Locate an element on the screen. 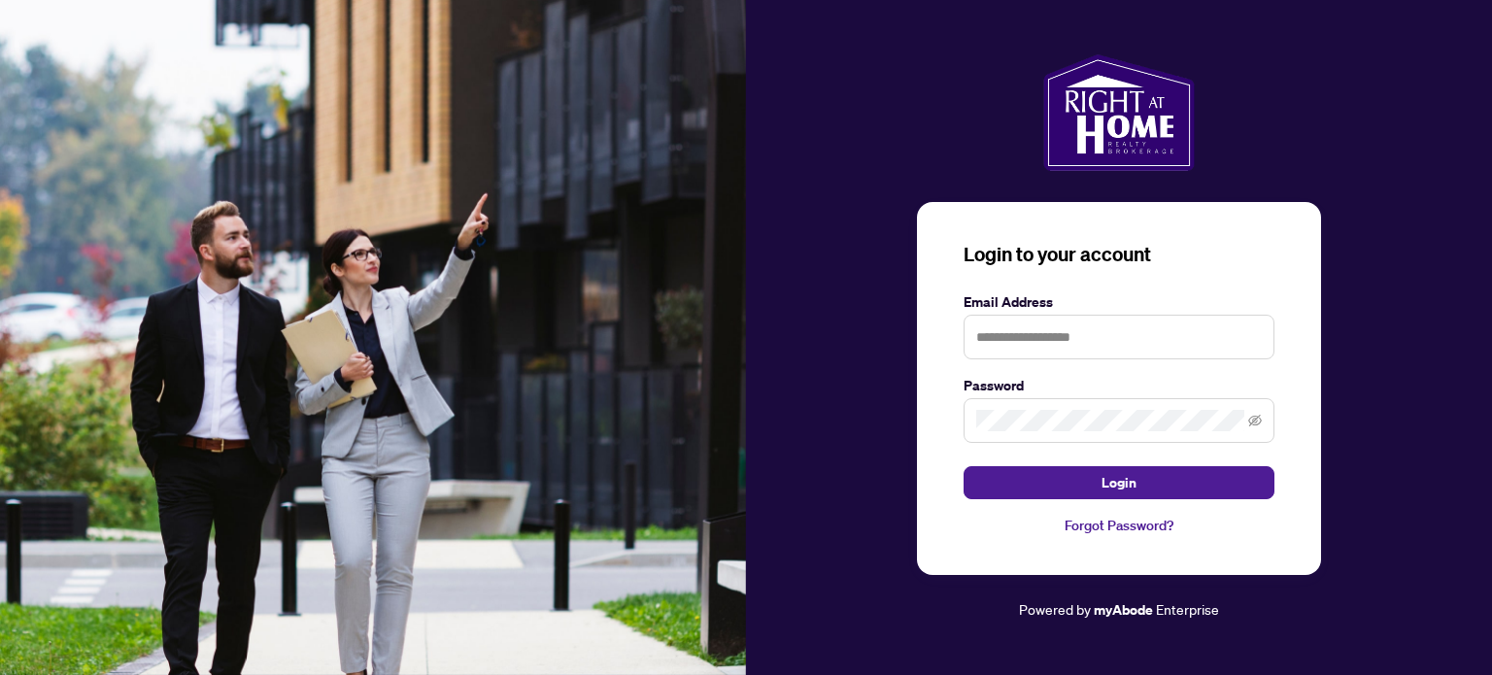 Image resolution: width=1492 pixels, height=675 pixels. h3: Login to your account is located at coordinates (1119, 254).